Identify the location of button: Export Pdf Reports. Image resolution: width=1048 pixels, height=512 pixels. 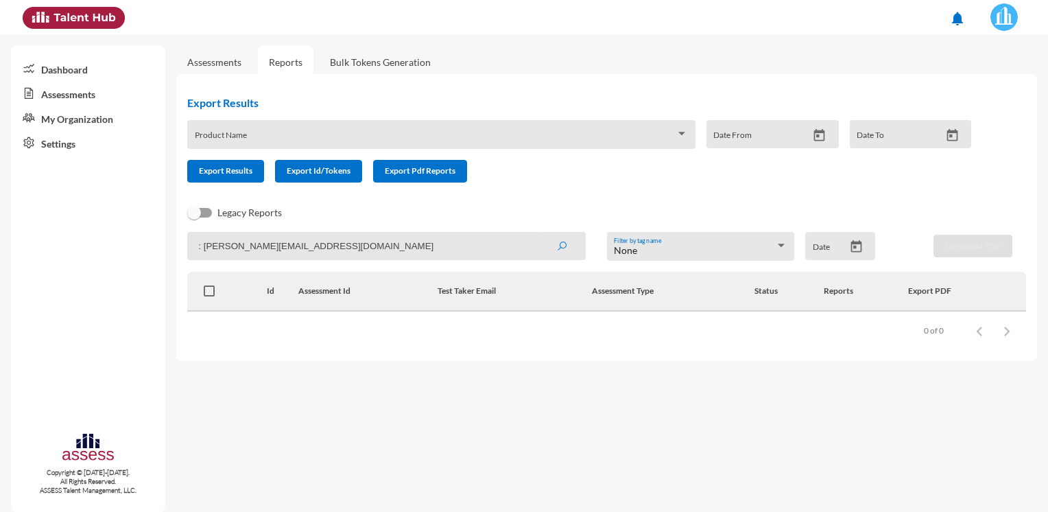
(420, 171).